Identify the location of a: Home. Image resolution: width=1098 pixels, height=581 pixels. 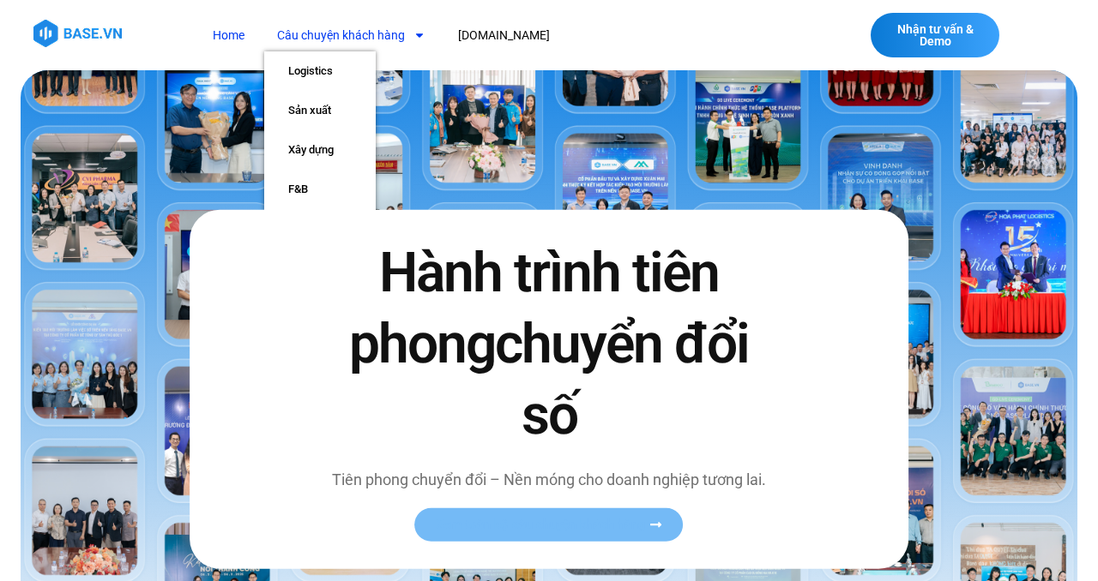
(228, 35).